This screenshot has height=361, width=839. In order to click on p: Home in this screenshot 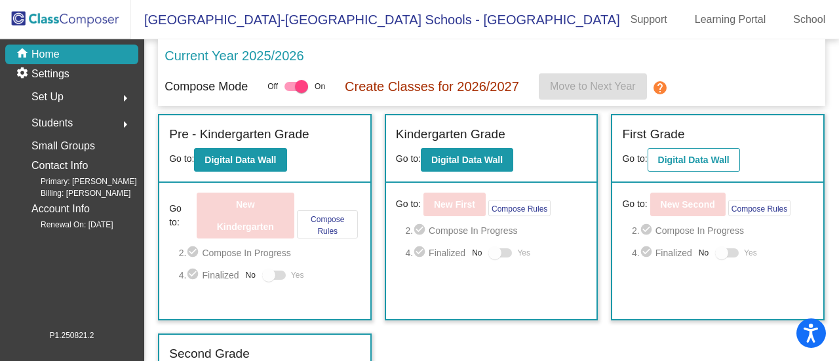, I will do `click(45, 54)`.